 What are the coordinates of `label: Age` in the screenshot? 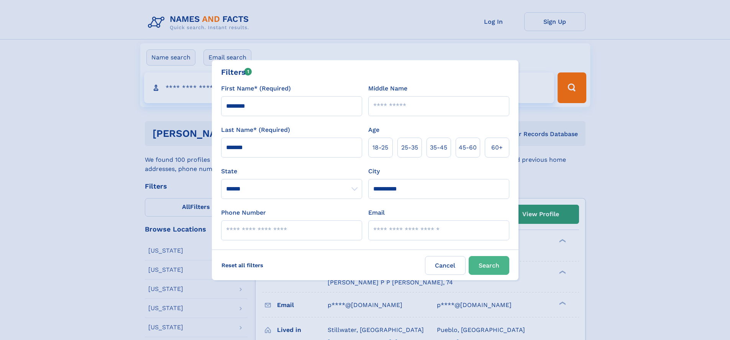 It's located at (373, 130).